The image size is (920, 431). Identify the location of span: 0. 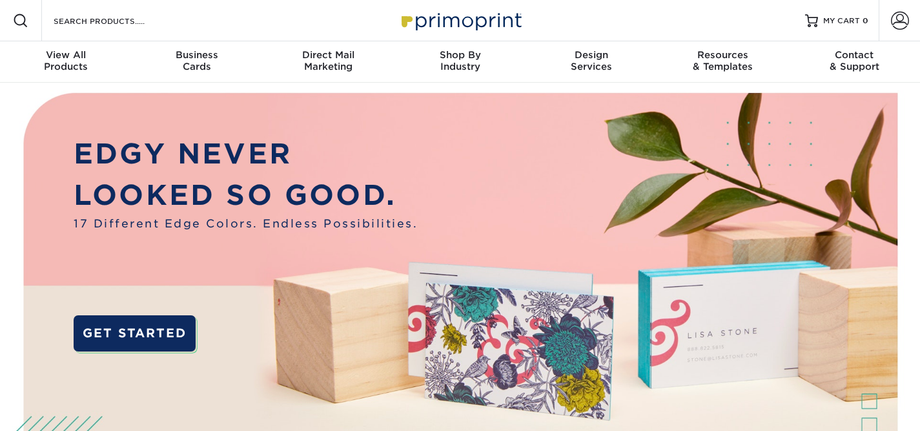
(865, 21).